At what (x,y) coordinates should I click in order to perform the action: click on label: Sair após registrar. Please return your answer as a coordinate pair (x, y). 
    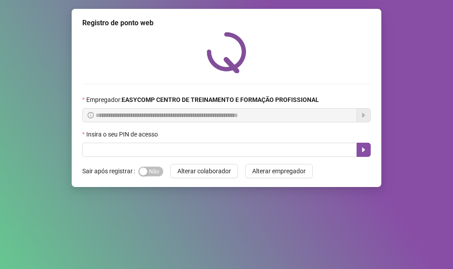
    Looking at the image, I should click on (110, 171).